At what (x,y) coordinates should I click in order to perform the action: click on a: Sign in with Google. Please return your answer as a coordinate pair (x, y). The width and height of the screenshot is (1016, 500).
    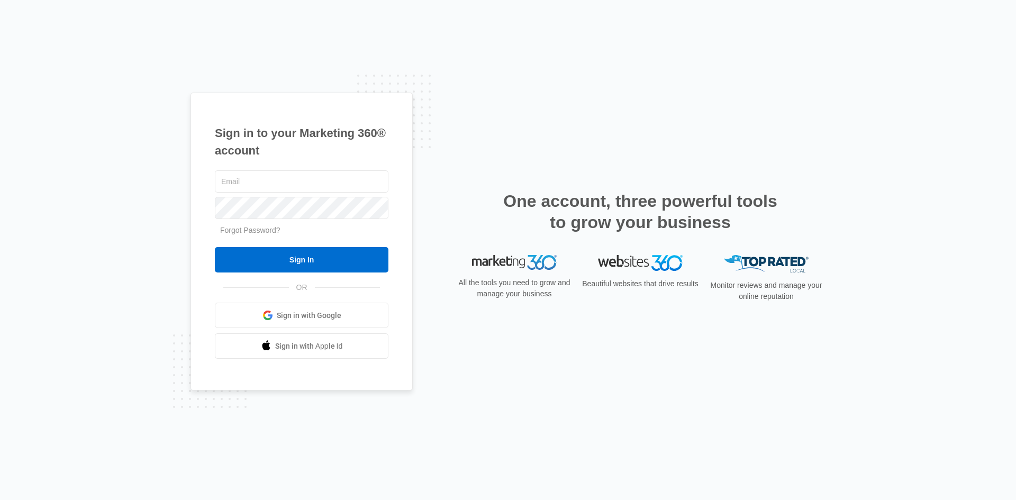
    Looking at the image, I should click on (302, 315).